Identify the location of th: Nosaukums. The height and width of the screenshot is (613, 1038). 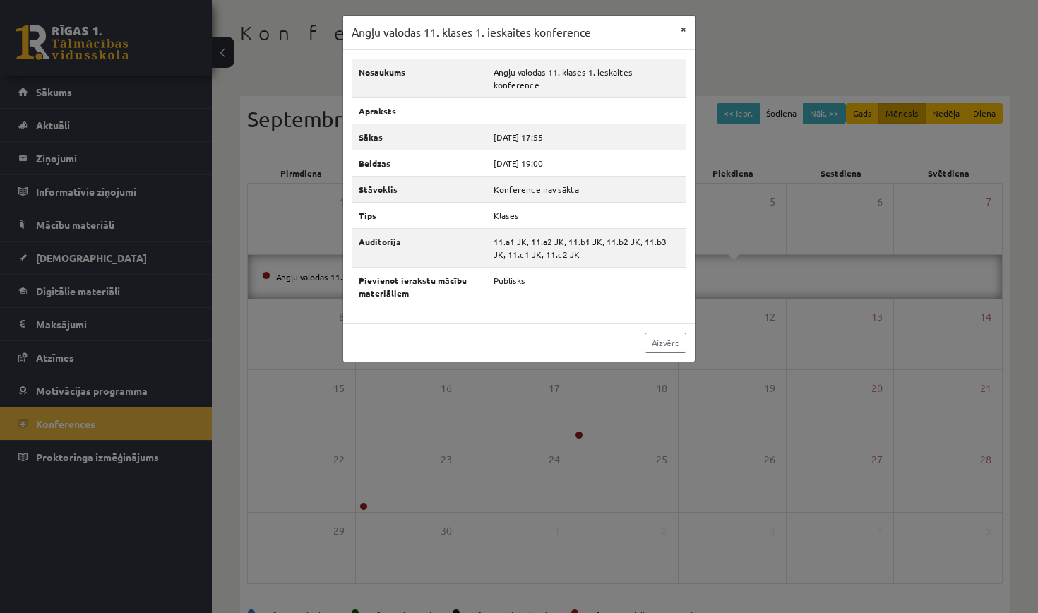
(419, 78).